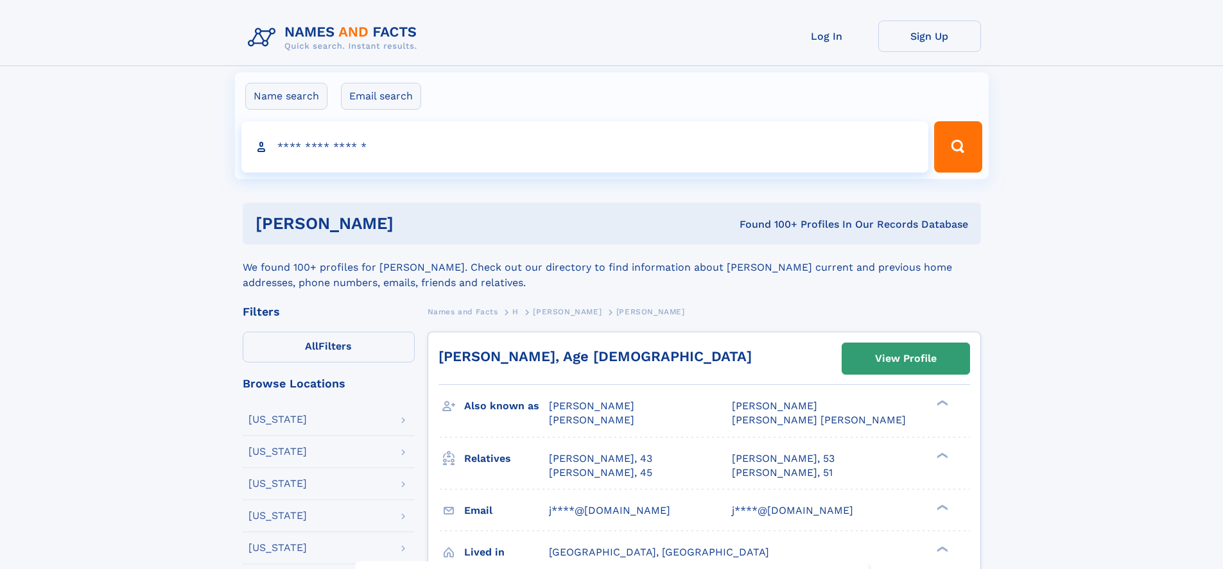  I want to click on a: Names and Facts, so click(463, 311).